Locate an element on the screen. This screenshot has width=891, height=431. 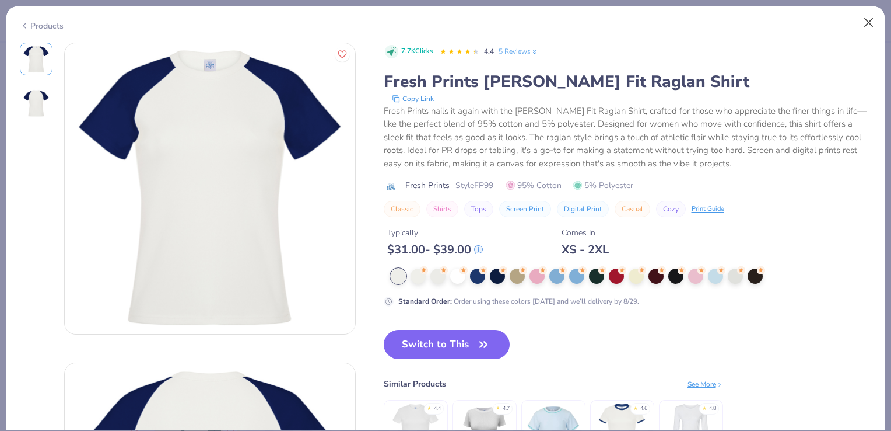
button: Digital Print is located at coordinates (583, 209).